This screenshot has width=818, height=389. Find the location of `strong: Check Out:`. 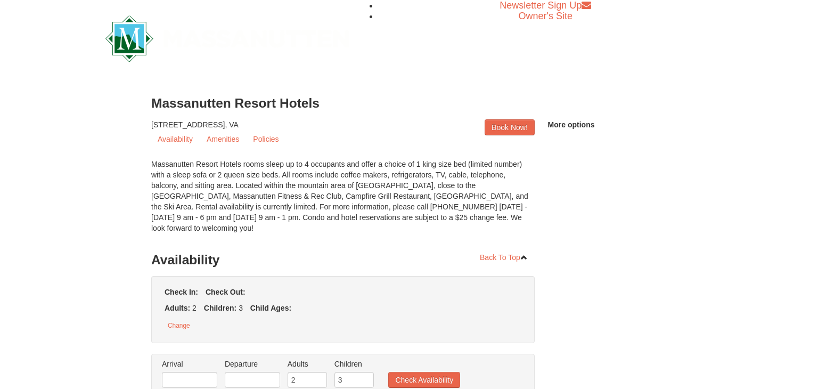

strong: Check Out: is located at coordinates (225, 292).